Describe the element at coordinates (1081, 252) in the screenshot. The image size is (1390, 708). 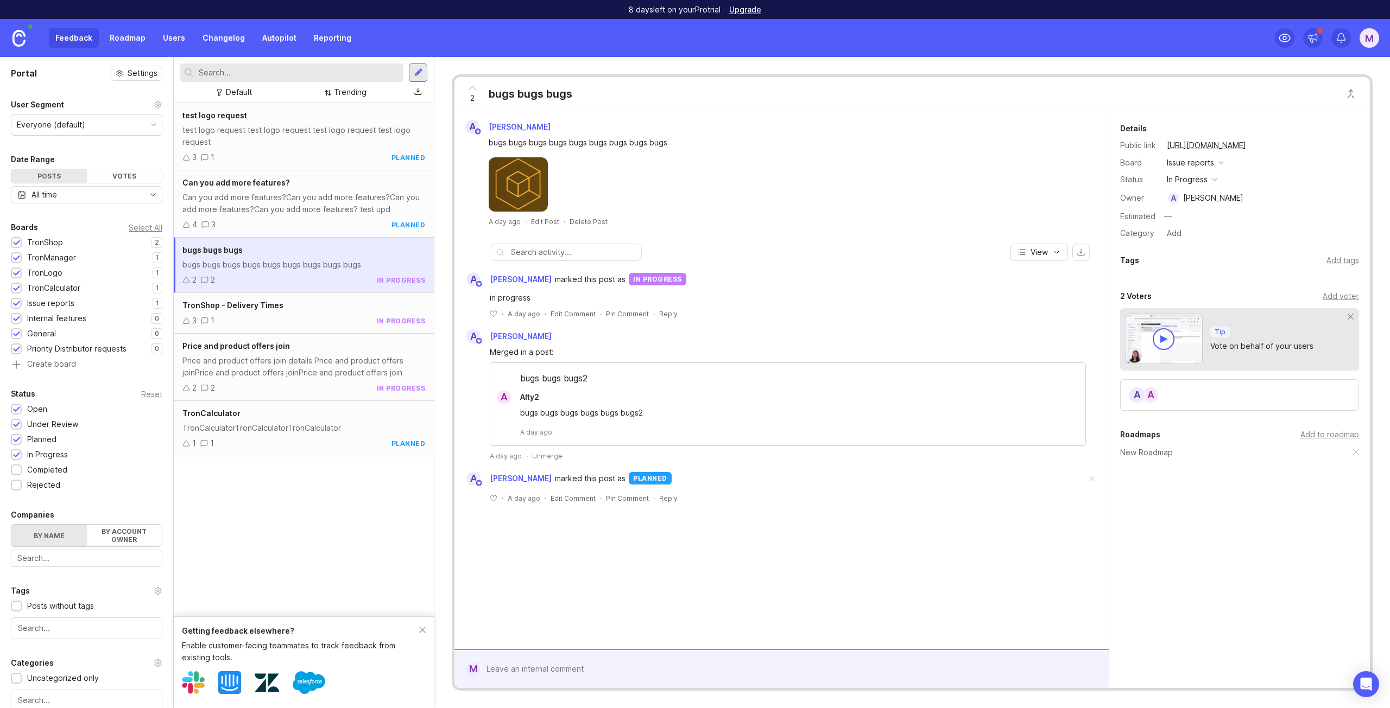
I see `button: export comments` at that location.